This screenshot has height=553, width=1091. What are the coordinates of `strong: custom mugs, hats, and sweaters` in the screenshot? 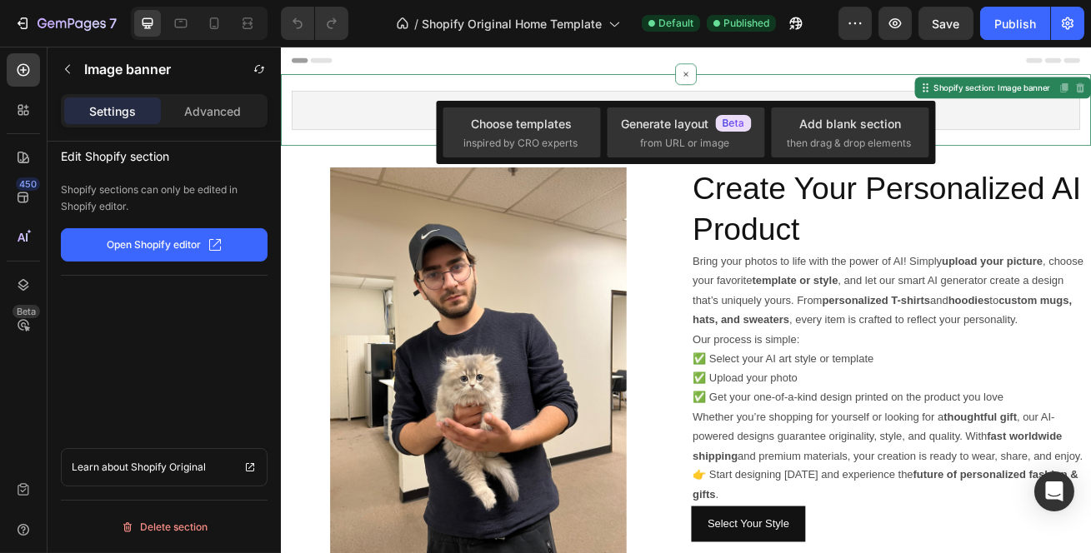 It's located at (743, 325).